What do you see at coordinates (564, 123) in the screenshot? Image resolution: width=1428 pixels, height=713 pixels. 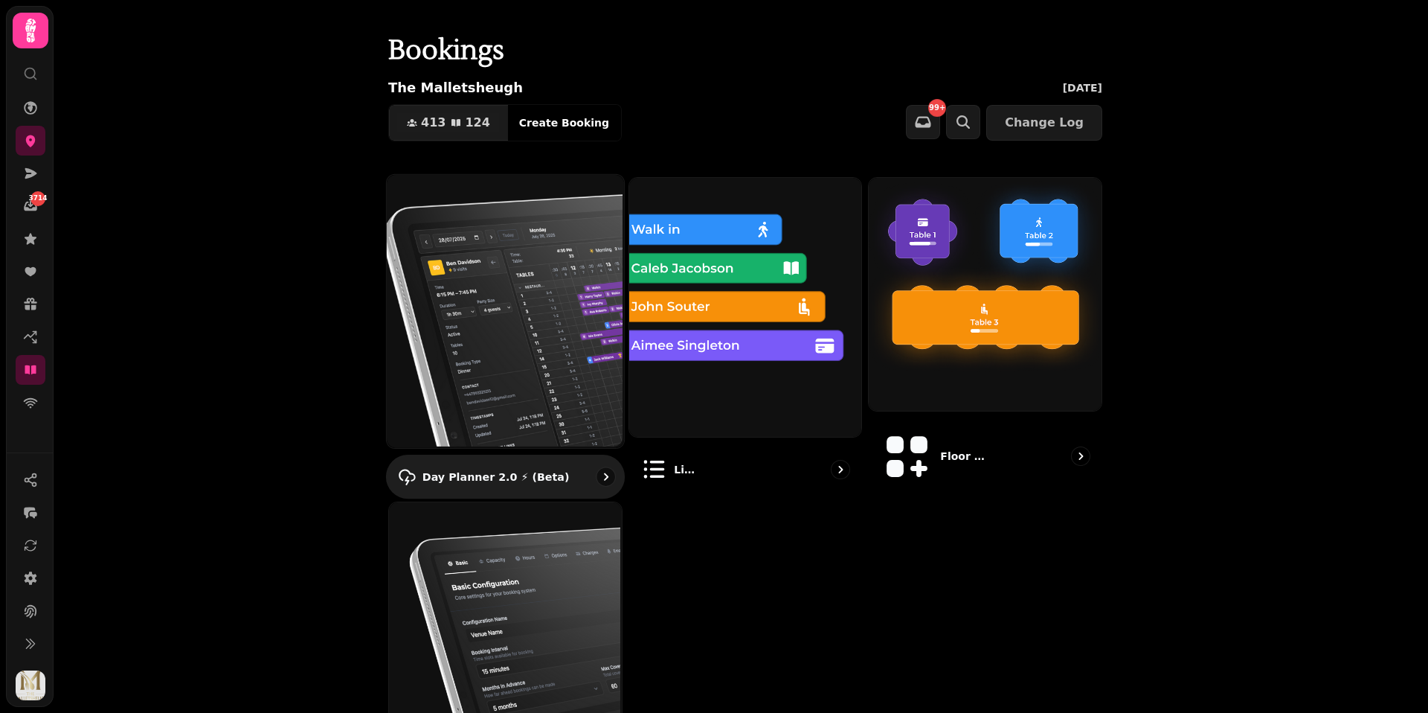 I see `span: Create Booking` at bounding box center [564, 123].